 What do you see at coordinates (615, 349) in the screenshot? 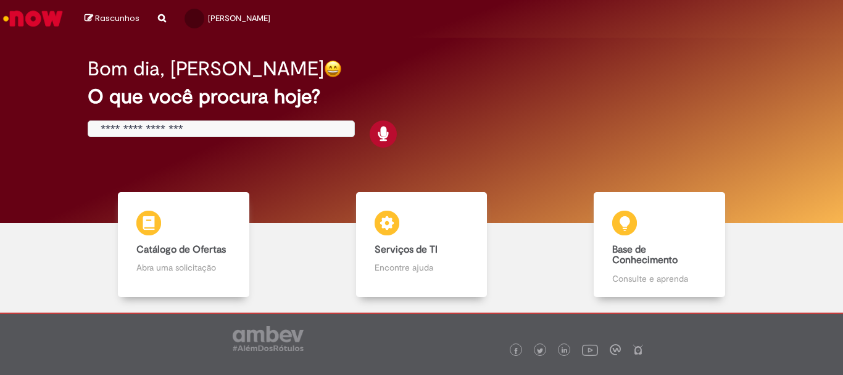
I see `img: logo_footer_workplace.png` at bounding box center [615, 349].